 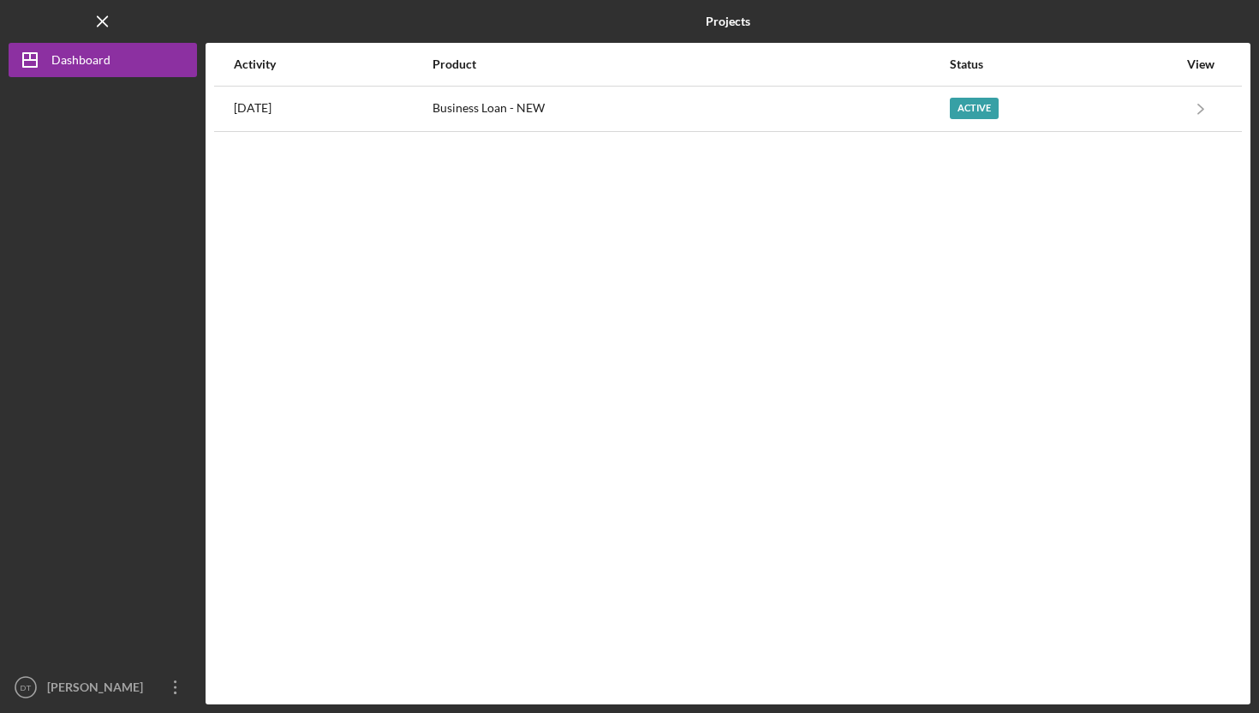 What do you see at coordinates (332, 64) in the screenshot?
I see `div: Activity` at bounding box center [332, 64].